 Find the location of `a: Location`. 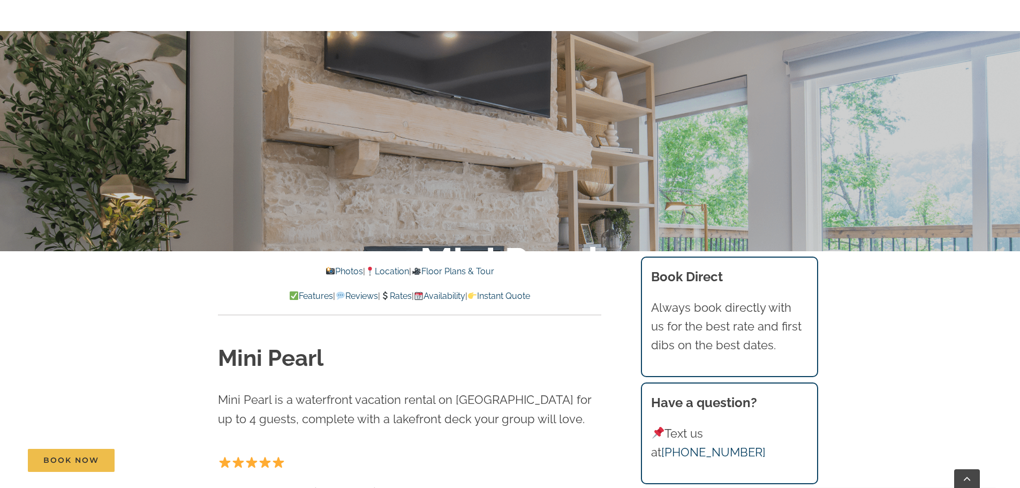

a: Location is located at coordinates (387, 271).